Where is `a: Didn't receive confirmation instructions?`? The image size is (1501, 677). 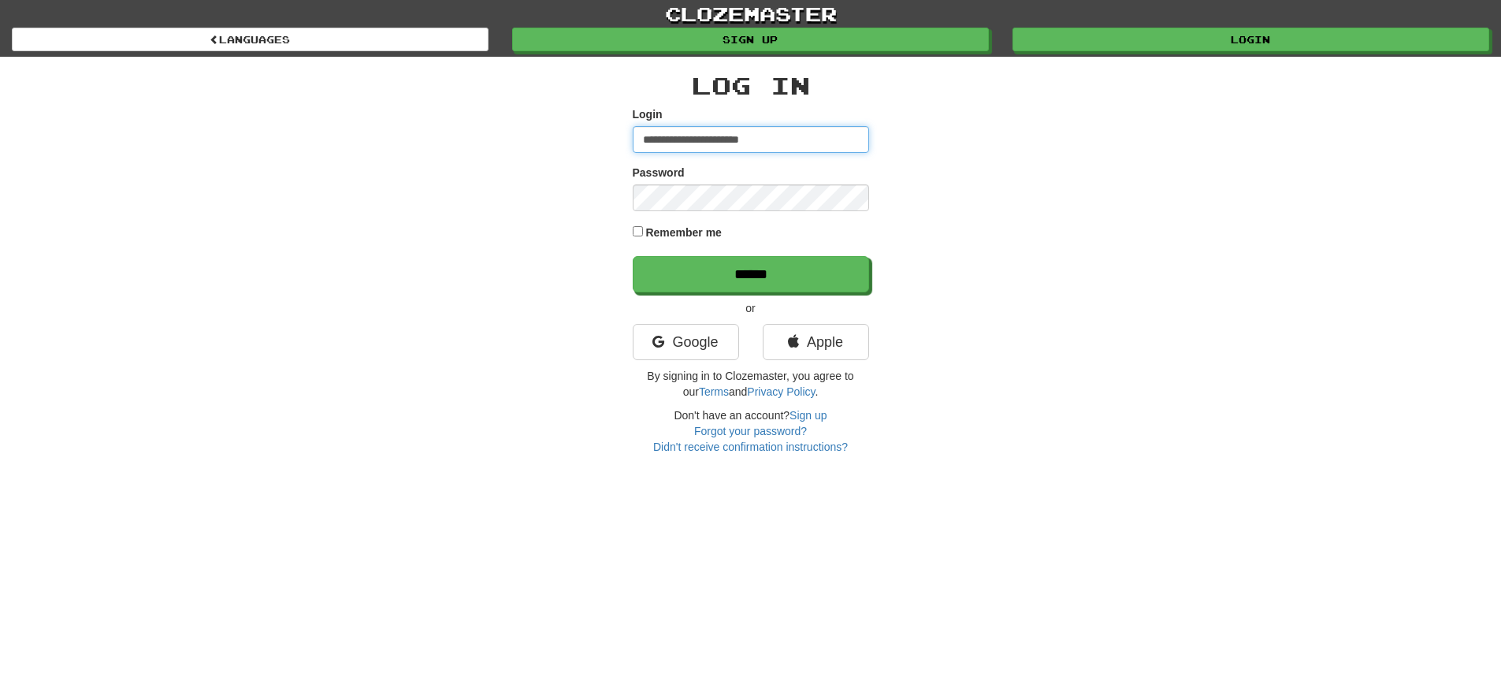
a: Didn't receive confirmation instructions? is located at coordinates (750, 447).